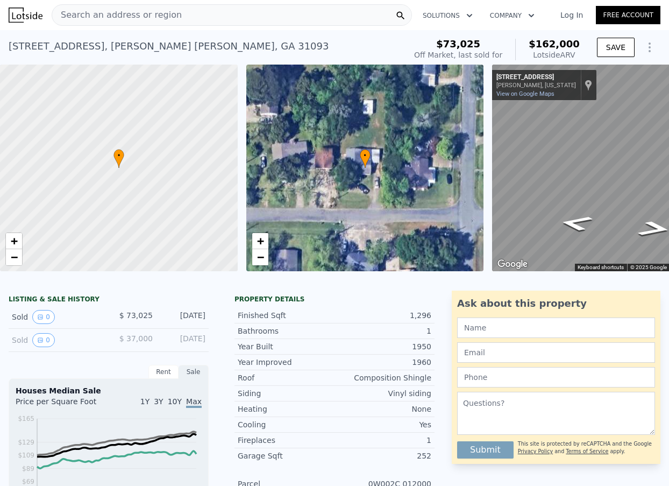  Describe the element at coordinates (383, 409) in the screenshot. I see `div: None` at that location.